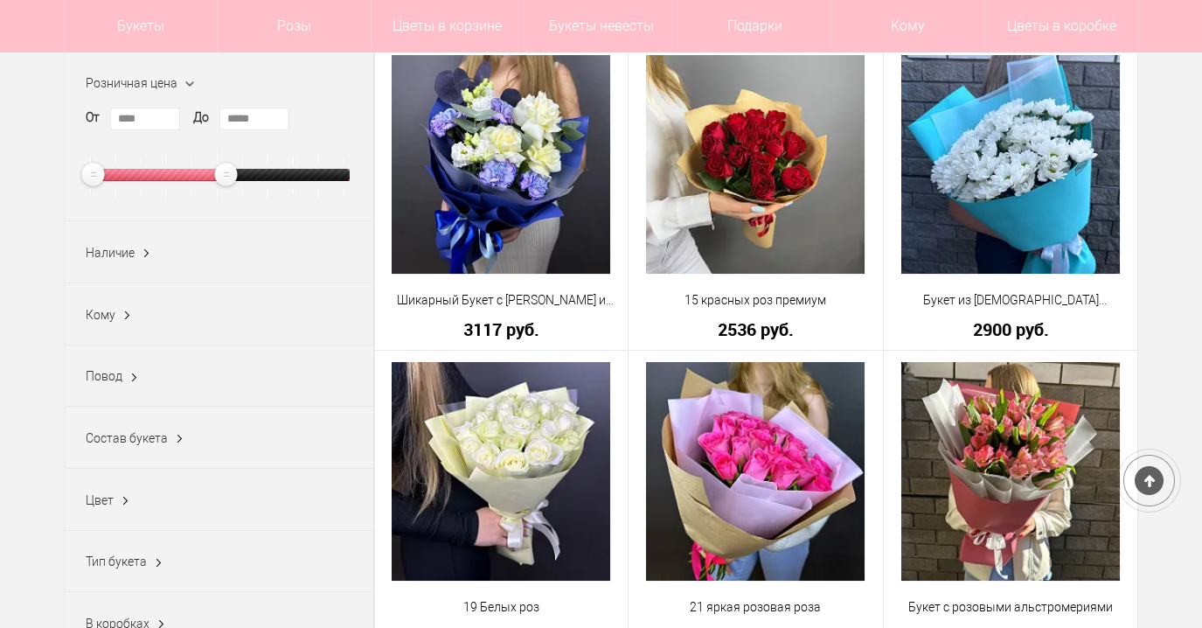  What do you see at coordinates (755, 164) in the screenshot?
I see `img: 15 красных роз премиум` at bounding box center [755, 164].